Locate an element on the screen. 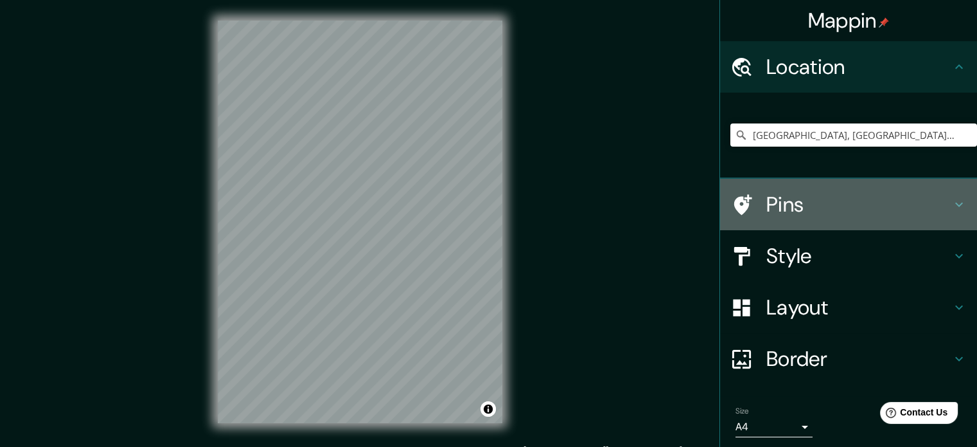 This screenshot has width=977, height=447. div: Layout is located at coordinates (849, 307).